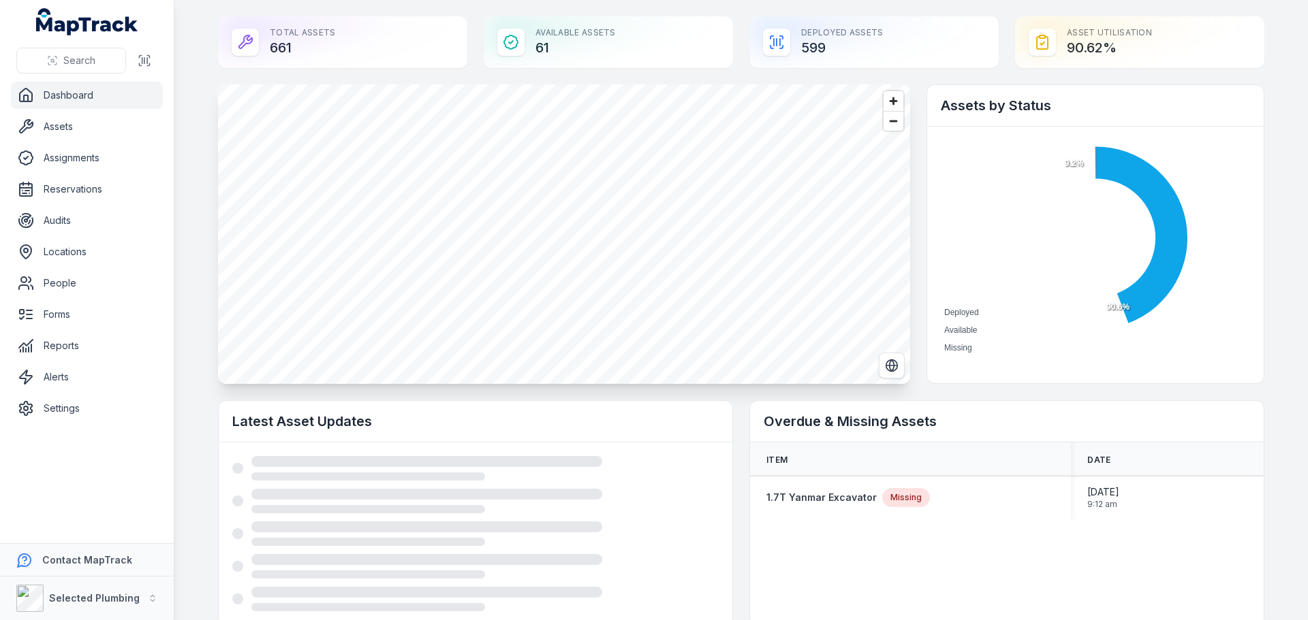 The height and width of the screenshot is (620, 1308). What do you see at coordinates (1095, 106) in the screenshot?
I see `h2: Assets by Status` at bounding box center [1095, 106].